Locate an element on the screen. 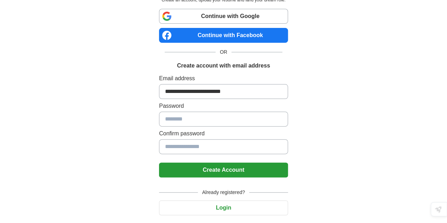  h1: Create account with email address is located at coordinates (223, 66).